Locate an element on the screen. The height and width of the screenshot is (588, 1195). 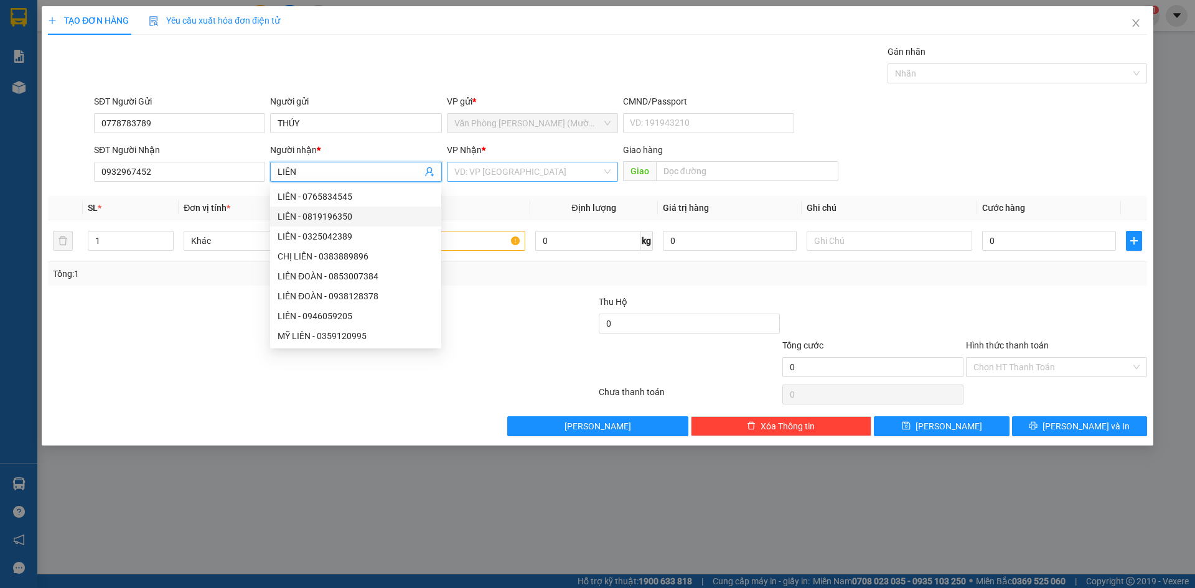
div: Người nhận is located at coordinates (355, 150).